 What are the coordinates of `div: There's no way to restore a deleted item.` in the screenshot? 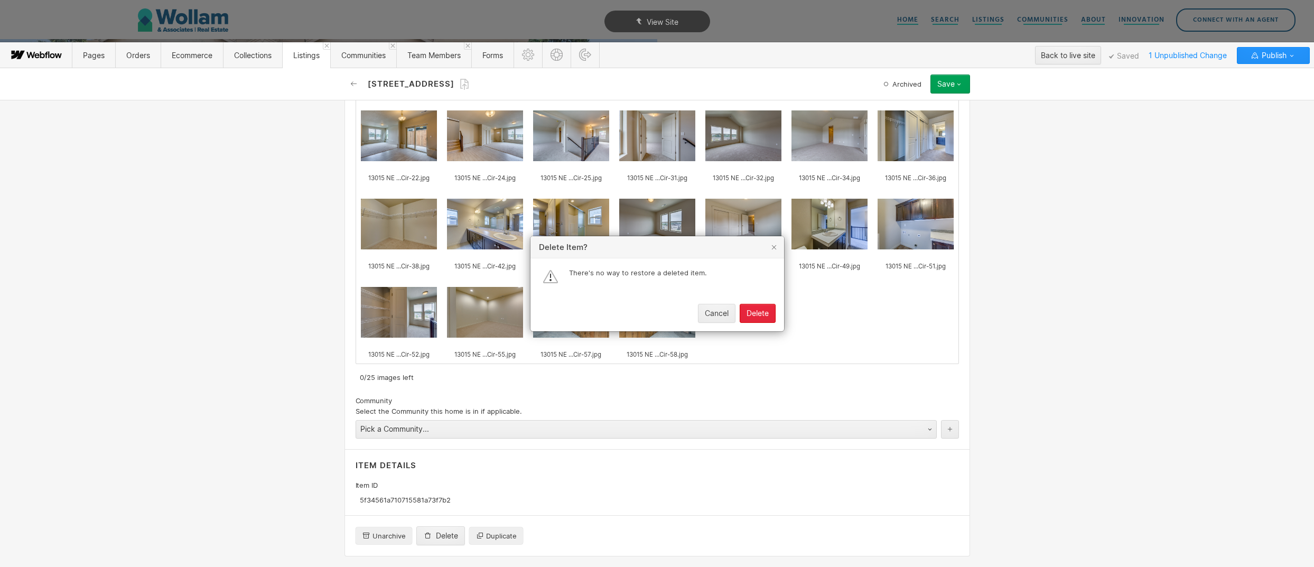 It's located at (672, 277).